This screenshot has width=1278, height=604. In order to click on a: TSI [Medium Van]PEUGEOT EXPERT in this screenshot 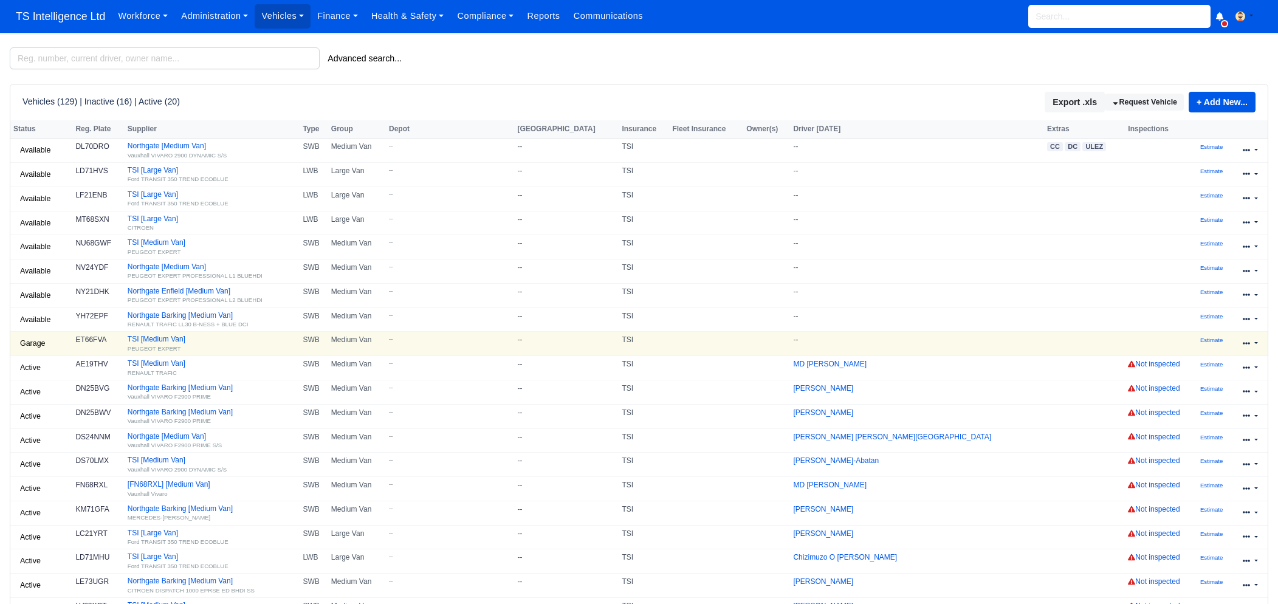, I will do `click(212, 343)`.